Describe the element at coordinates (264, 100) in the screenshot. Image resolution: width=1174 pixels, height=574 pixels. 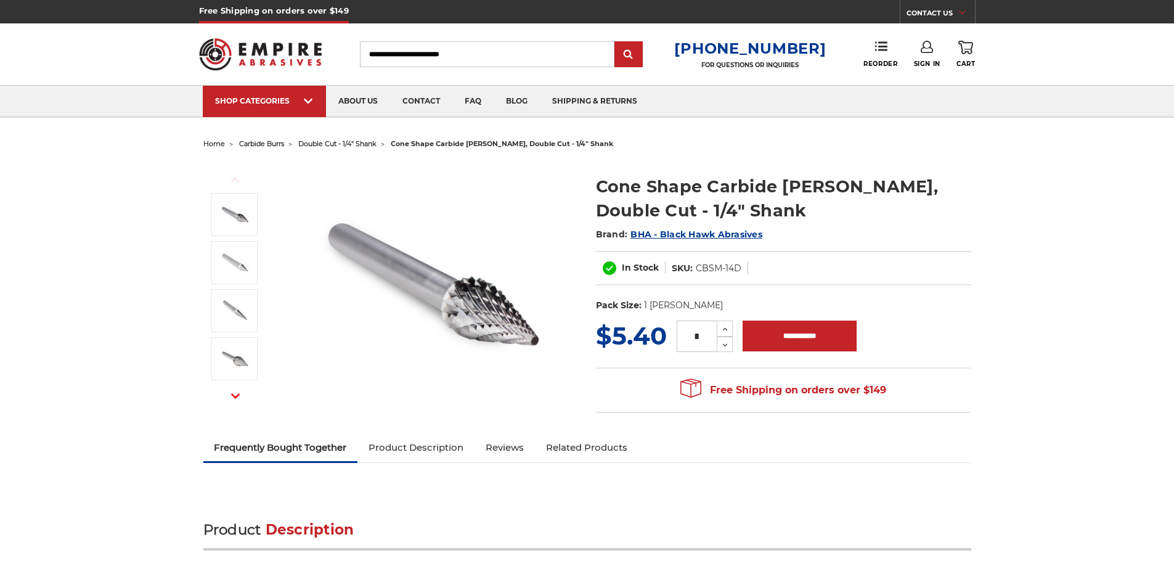
I see `div: SHOP CATEGORIES` at that location.